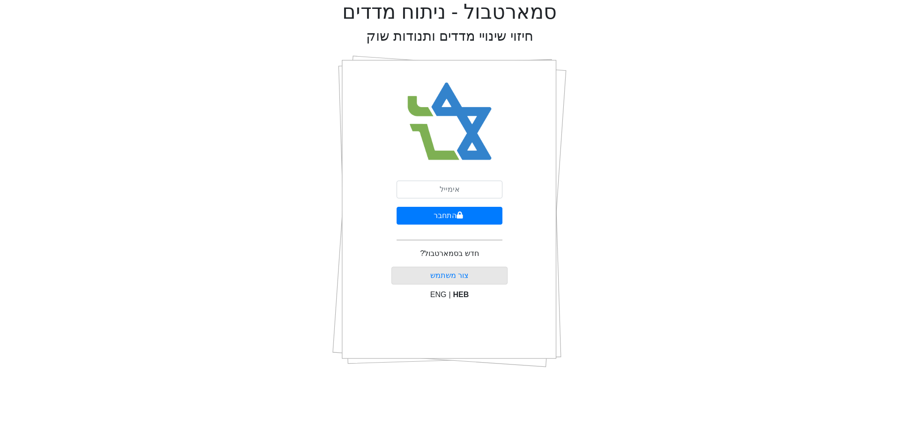 The image size is (899, 430). Describe the element at coordinates (449, 122) in the screenshot. I see `img: Smart Bull` at that location.